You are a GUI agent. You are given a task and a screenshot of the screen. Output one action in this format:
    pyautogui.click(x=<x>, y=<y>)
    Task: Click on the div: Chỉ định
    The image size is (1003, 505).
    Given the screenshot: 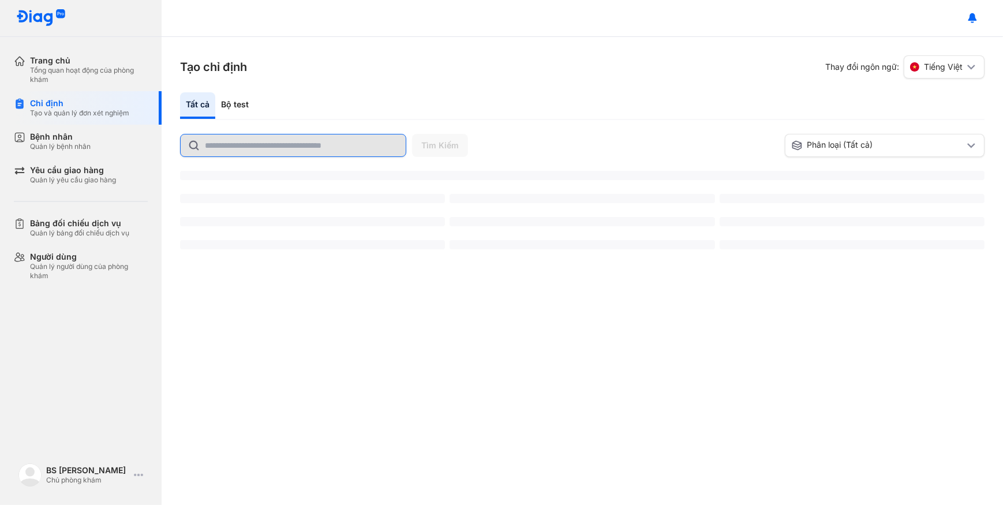 What is the action you would take?
    pyautogui.click(x=80, y=103)
    